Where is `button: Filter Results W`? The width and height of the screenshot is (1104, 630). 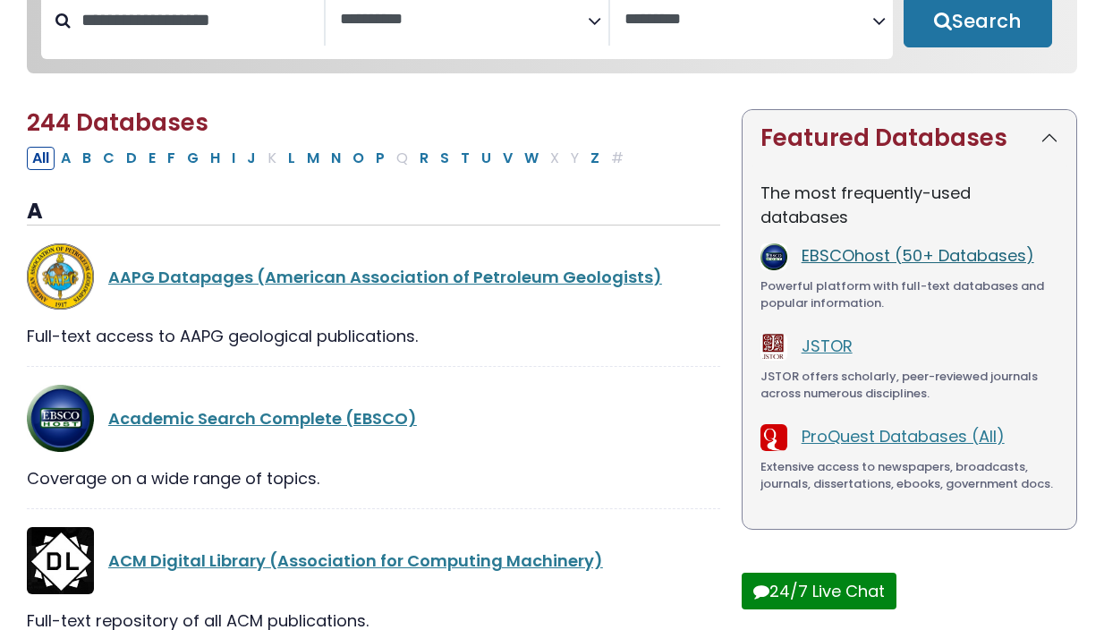
button: Filter Results W is located at coordinates (531, 158).